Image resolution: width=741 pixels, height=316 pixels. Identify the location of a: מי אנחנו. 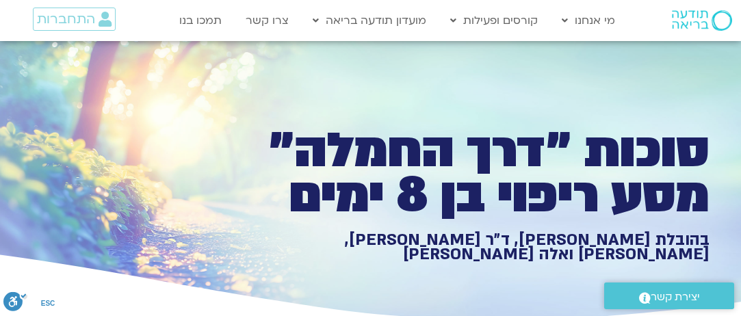
(588, 21).